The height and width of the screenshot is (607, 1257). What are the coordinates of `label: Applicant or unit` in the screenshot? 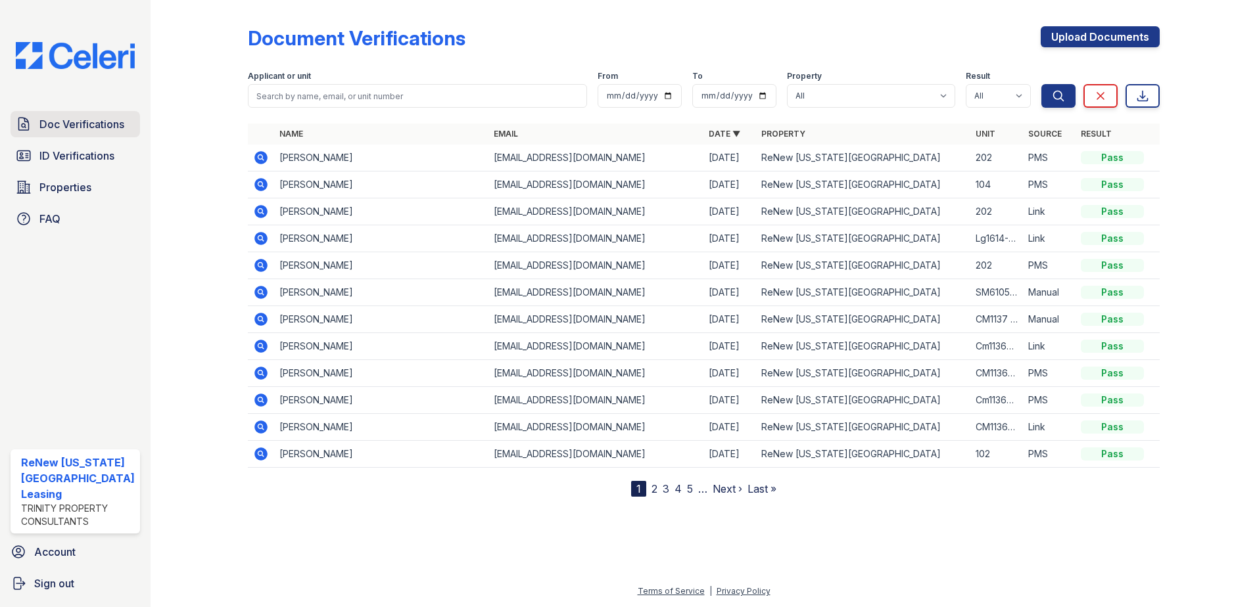 It's located at (279, 76).